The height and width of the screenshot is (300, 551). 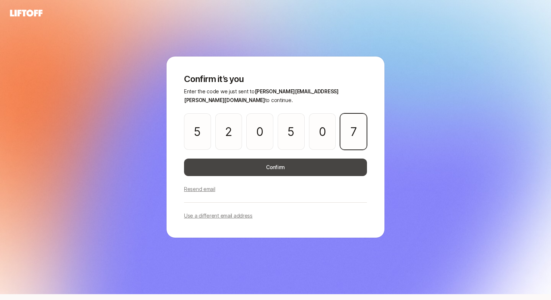 What do you see at coordinates (260, 132) in the screenshot?
I see `input: Please enter OTP character 3` at bounding box center [260, 132].